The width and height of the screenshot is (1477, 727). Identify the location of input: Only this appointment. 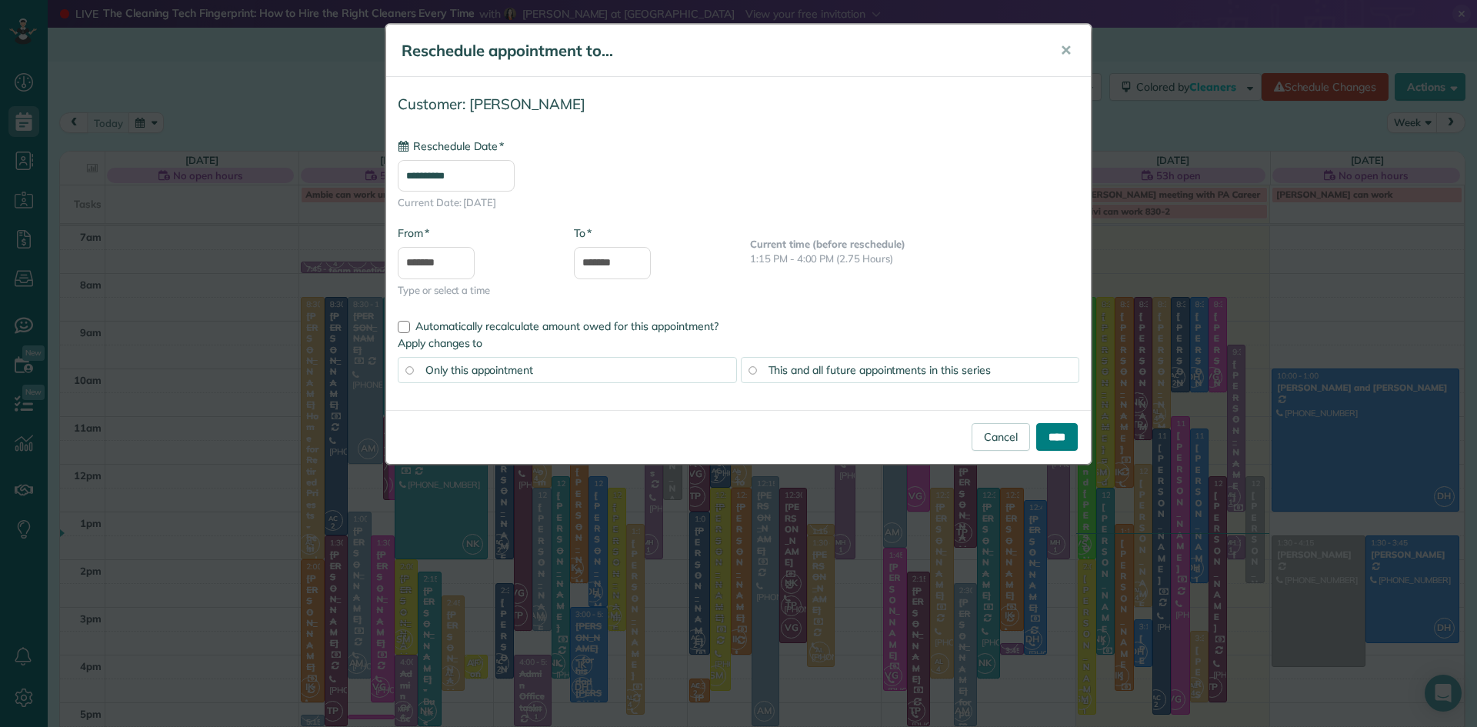
(409, 370).